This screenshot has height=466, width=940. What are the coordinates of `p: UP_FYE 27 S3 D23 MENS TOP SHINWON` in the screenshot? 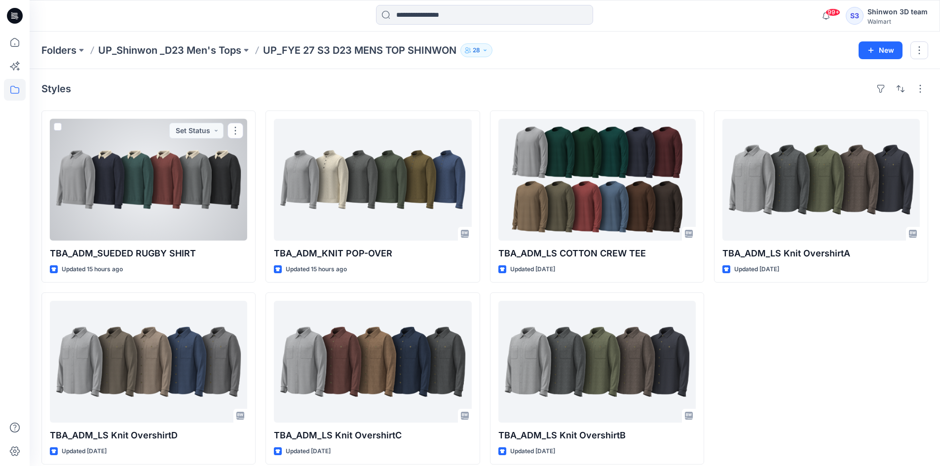 It's located at (360, 50).